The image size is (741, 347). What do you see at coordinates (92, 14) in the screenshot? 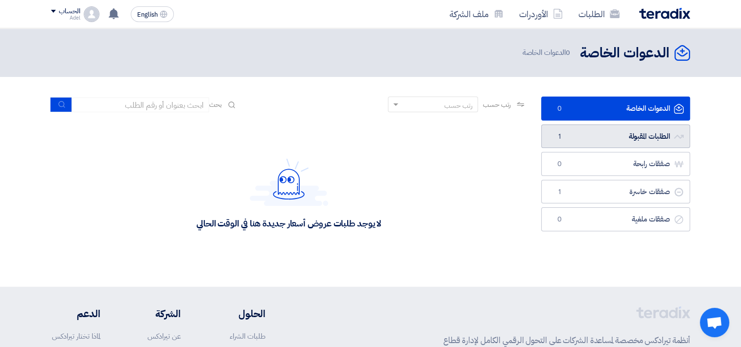
I see `img: profile_test.png` at bounding box center [92, 14].